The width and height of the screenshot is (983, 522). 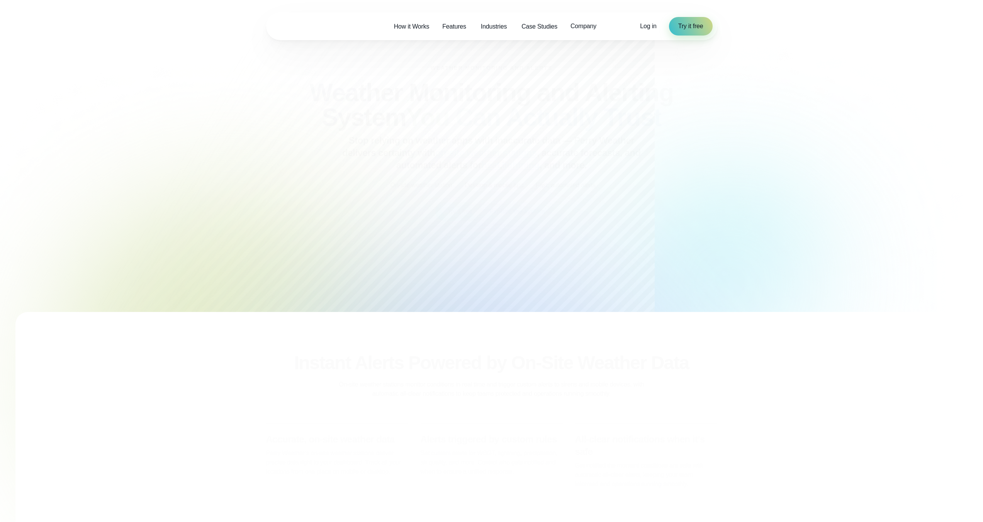 What do you see at coordinates (493, 27) in the screenshot?
I see `span: Industries` at bounding box center [493, 27].